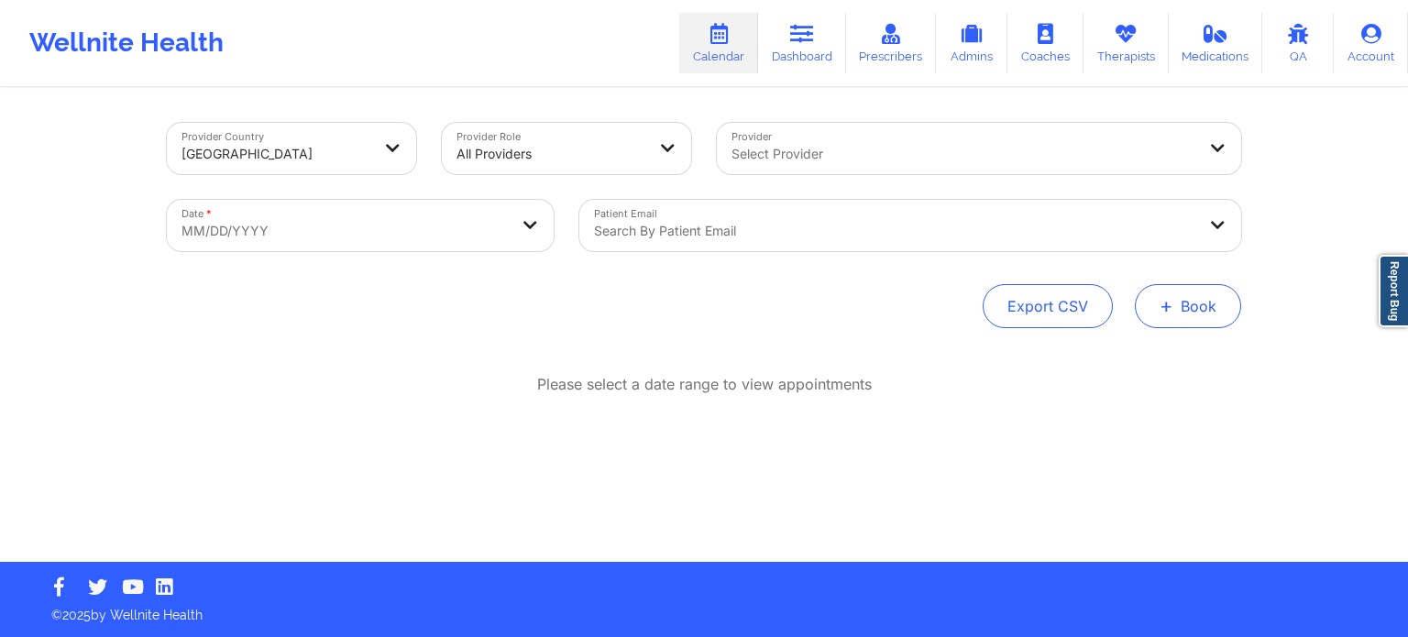 The image size is (1408, 637). What do you see at coordinates (704, 384) in the screenshot?
I see `p: Please select a date range to view appointments` at bounding box center [704, 384].